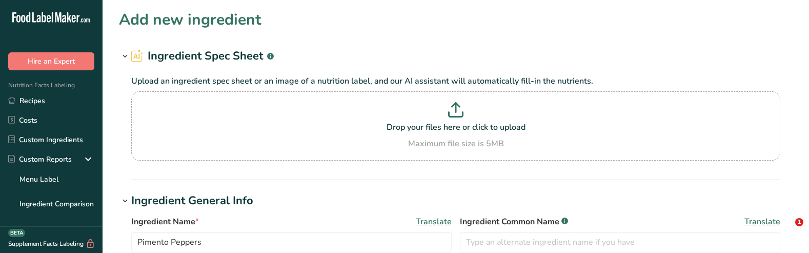  What do you see at coordinates (456, 127) in the screenshot?
I see `p: Drop your files here or click to upload` at bounding box center [456, 127].